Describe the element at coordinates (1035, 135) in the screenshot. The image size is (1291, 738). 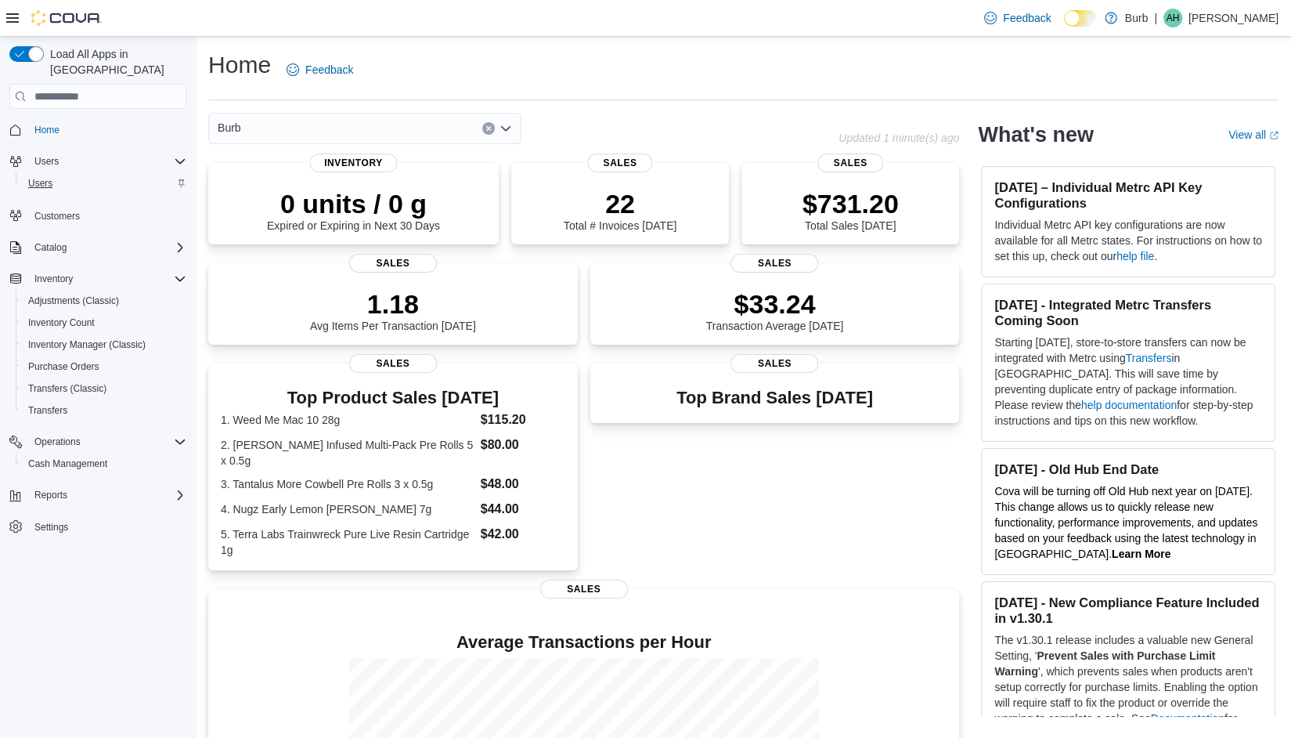
I see `h2: What's new` at that location.